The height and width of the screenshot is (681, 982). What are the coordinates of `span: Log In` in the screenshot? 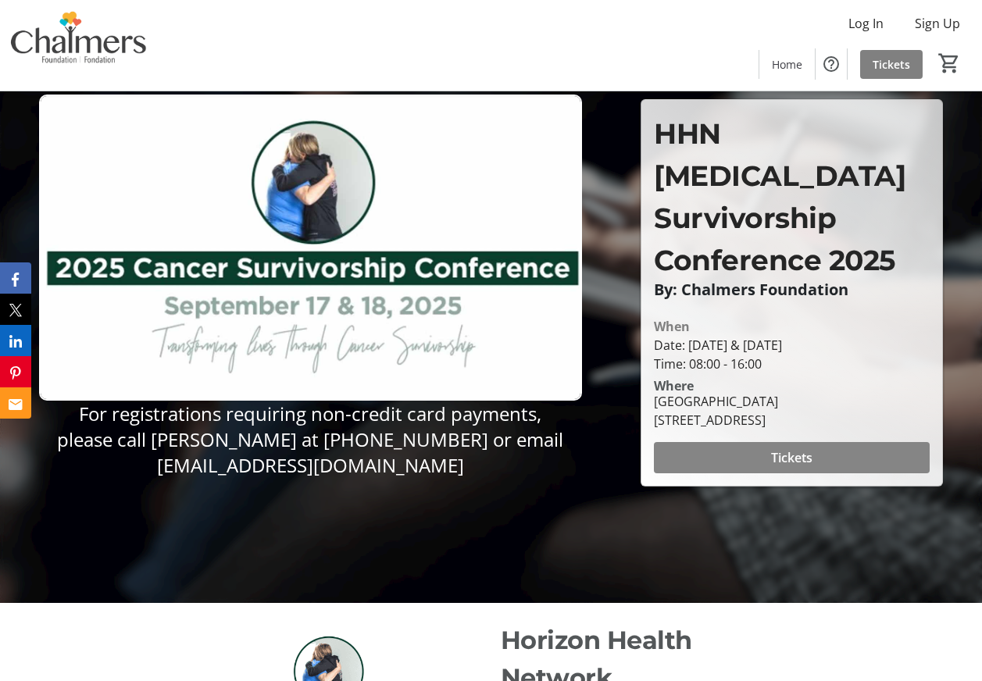 It's located at (866, 23).